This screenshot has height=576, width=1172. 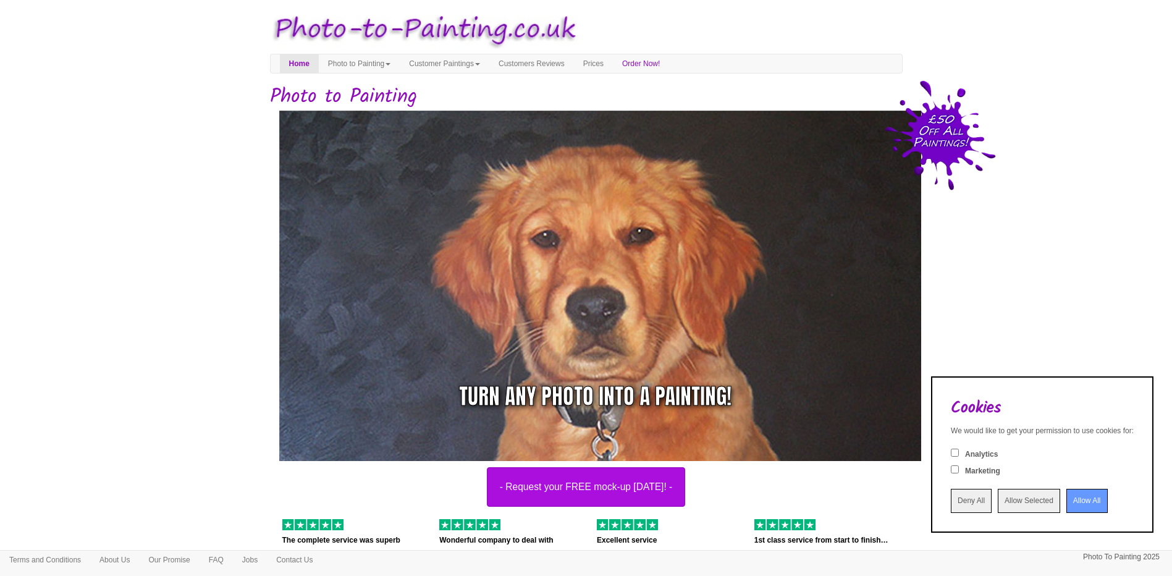 What do you see at coordinates (940, 135) in the screenshot?
I see `img: 50 pound price drop` at bounding box center [940, 135].